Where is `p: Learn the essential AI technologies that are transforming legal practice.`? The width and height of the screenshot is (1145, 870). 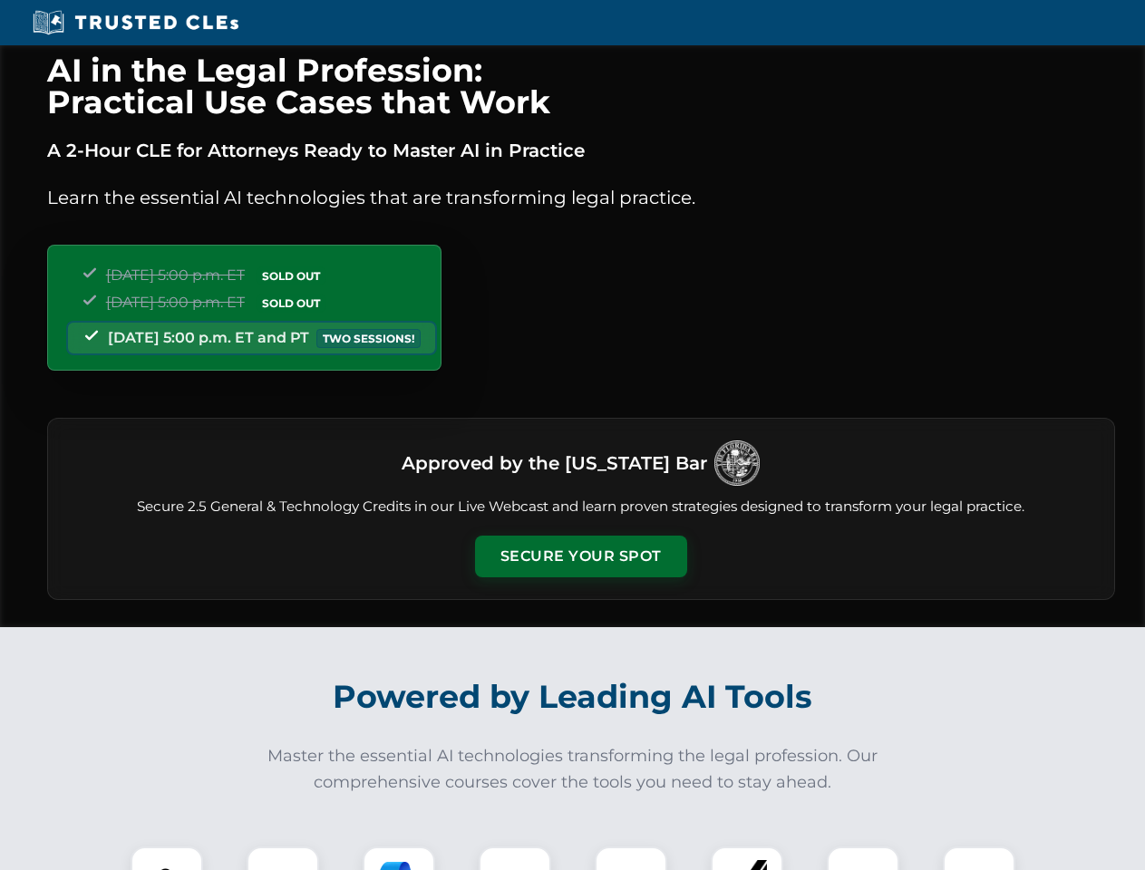
p: Learn the essential AI technologies that are transforming legal practice. is located at coordinates (581, 198).